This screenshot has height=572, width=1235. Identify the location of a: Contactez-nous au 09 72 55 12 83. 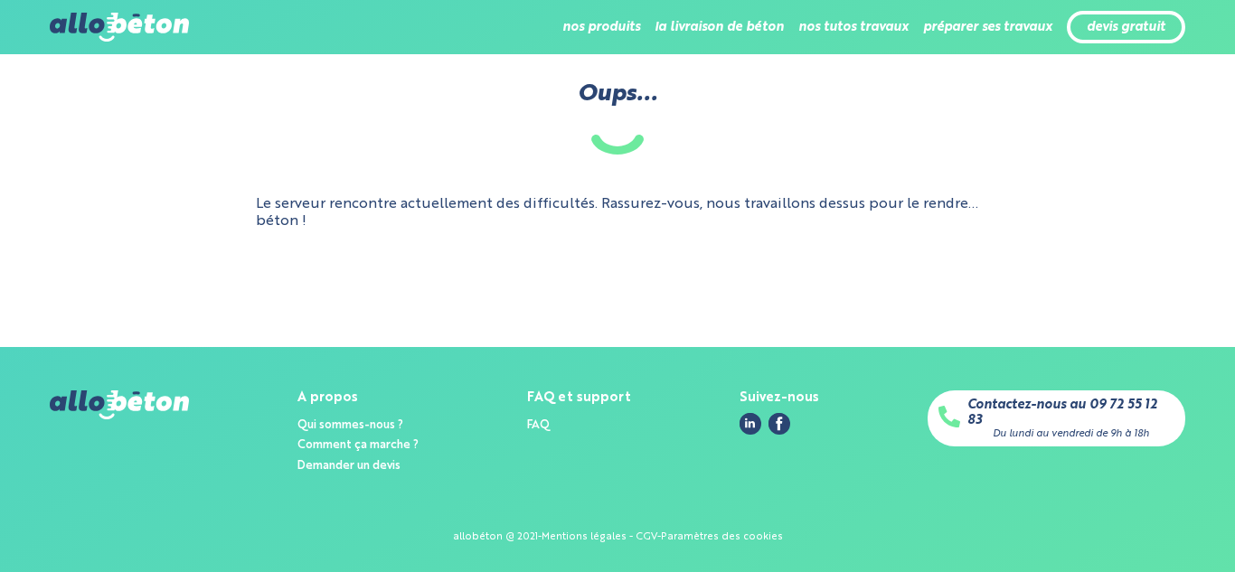
(1070, 412).